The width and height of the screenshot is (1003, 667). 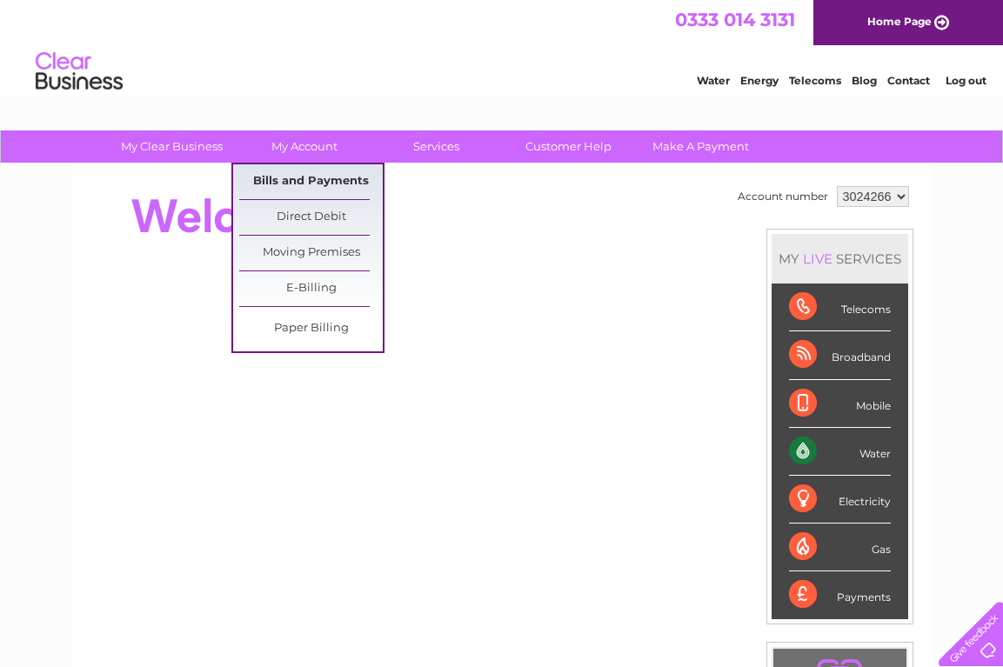 What do you see at coordinates (839, 595) in the screenshot?
I see `div: Payments` at bounding box center [839, 595].